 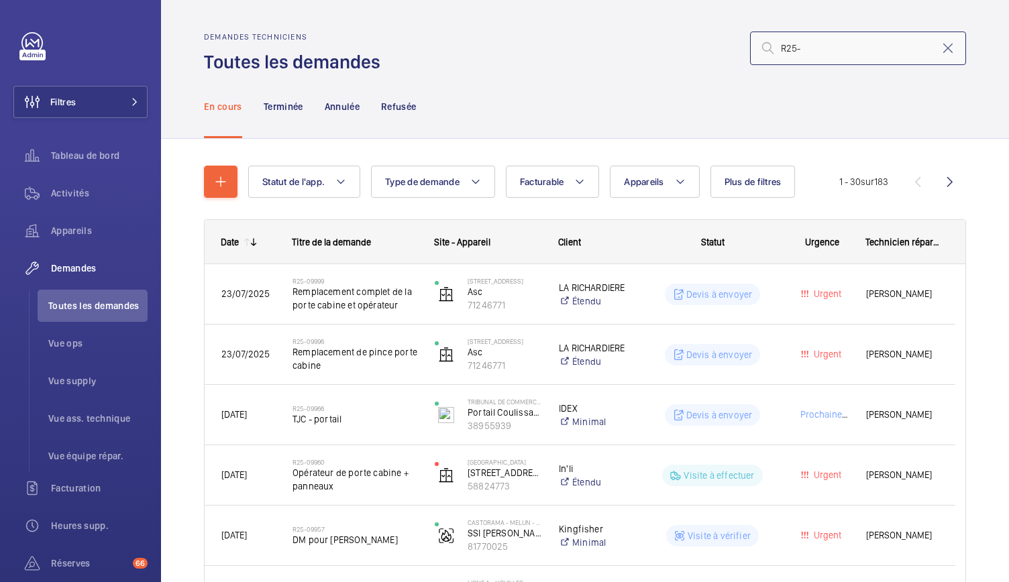 I want to click on p: TRIBUNAL DE COMMERCE DE MEAUX, so click(x=505, y=402).